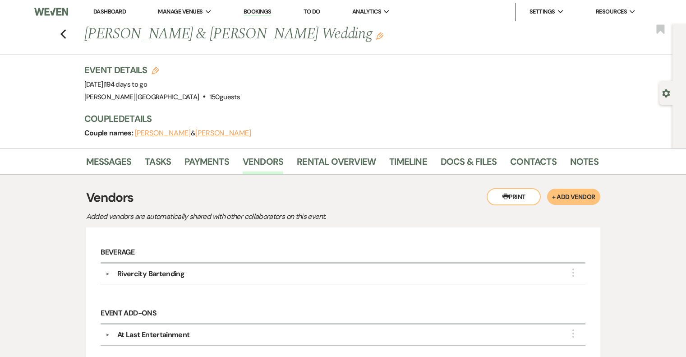  Describe the element at coordinates (51, 12) in the screenshot. I see `img: Weven Logo` at that location.